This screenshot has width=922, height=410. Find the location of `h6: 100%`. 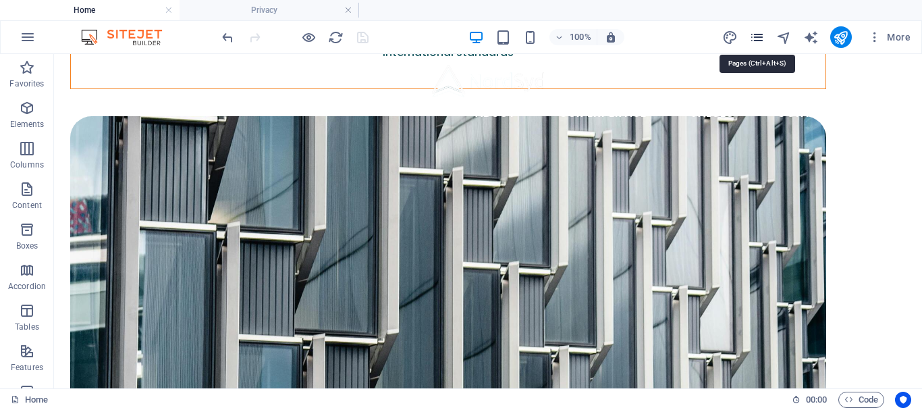

h6: 100% is located at coordinates (580, 37).